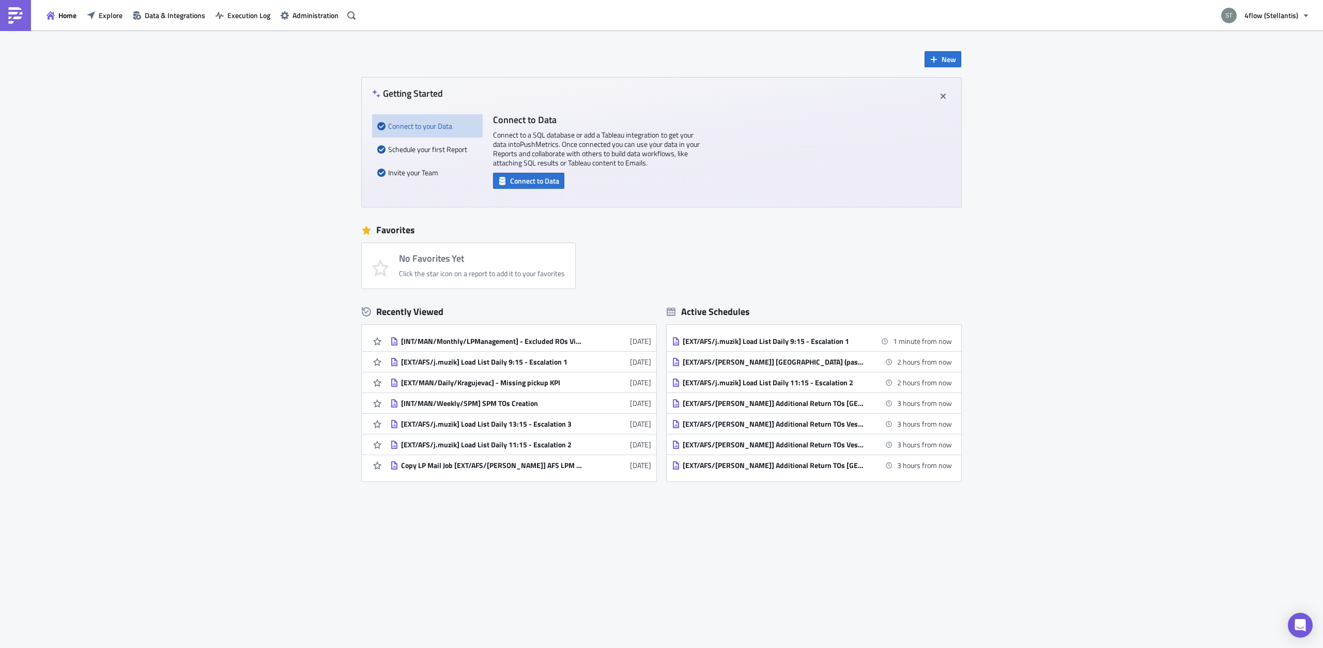 The image size is (1323, 648). What do you see at coordinates (640, 403) in the screenshot?
I see `time: 2025-09-30T08:32:55Z` at bounding box center [640, 403].